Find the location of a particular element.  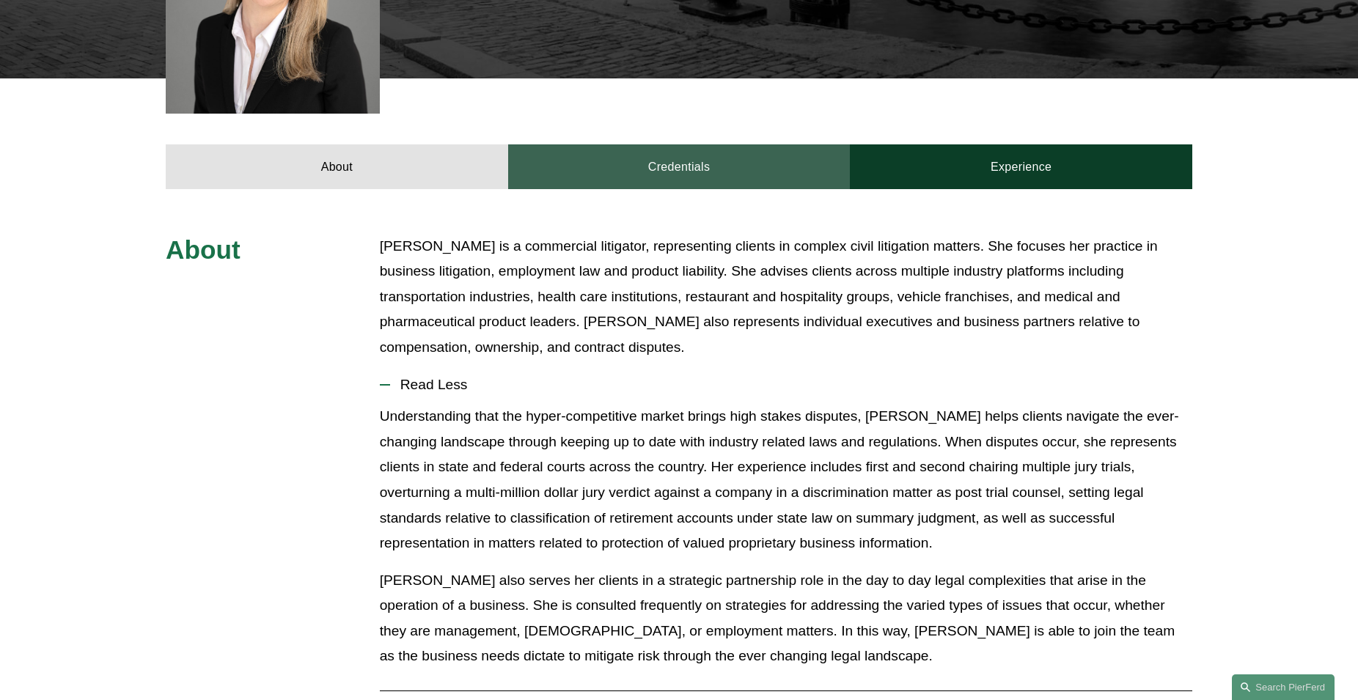

div: Read Less is located at coordinates (786, 542).